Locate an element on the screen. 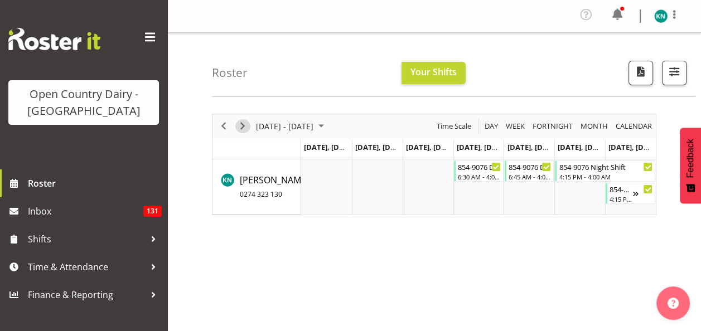 This screenshot has width=701, height=331. span: Finance & Reporting is located at coordinates (86, 295).